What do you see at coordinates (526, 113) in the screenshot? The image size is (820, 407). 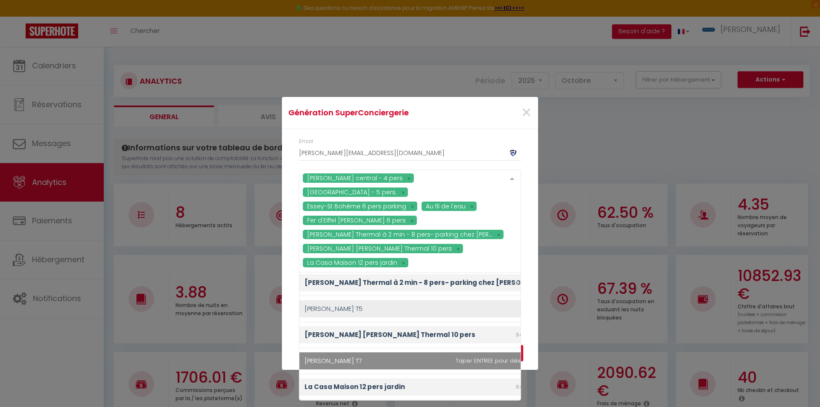 I see `button: Close` at bounding box center [526, 113].